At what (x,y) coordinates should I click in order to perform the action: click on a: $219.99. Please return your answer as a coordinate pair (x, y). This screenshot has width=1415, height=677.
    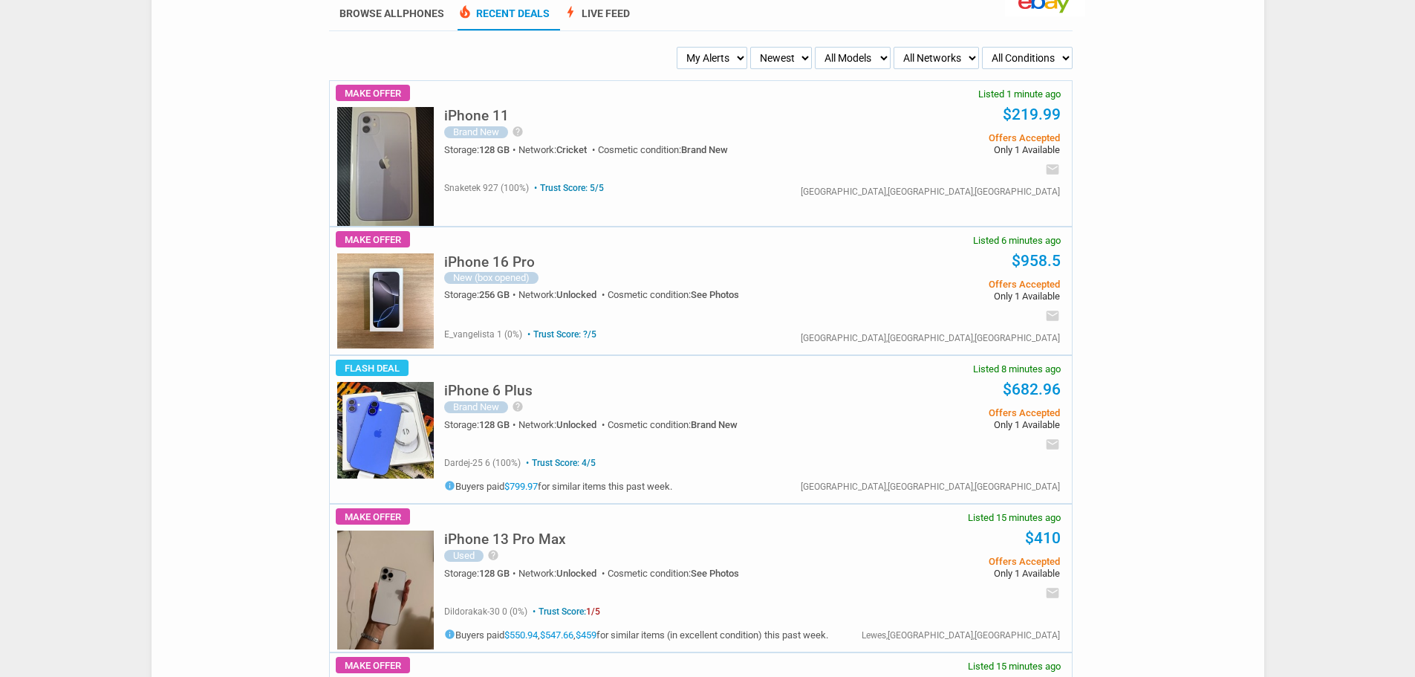
    Looking at the image, I should click on (1031, 114).